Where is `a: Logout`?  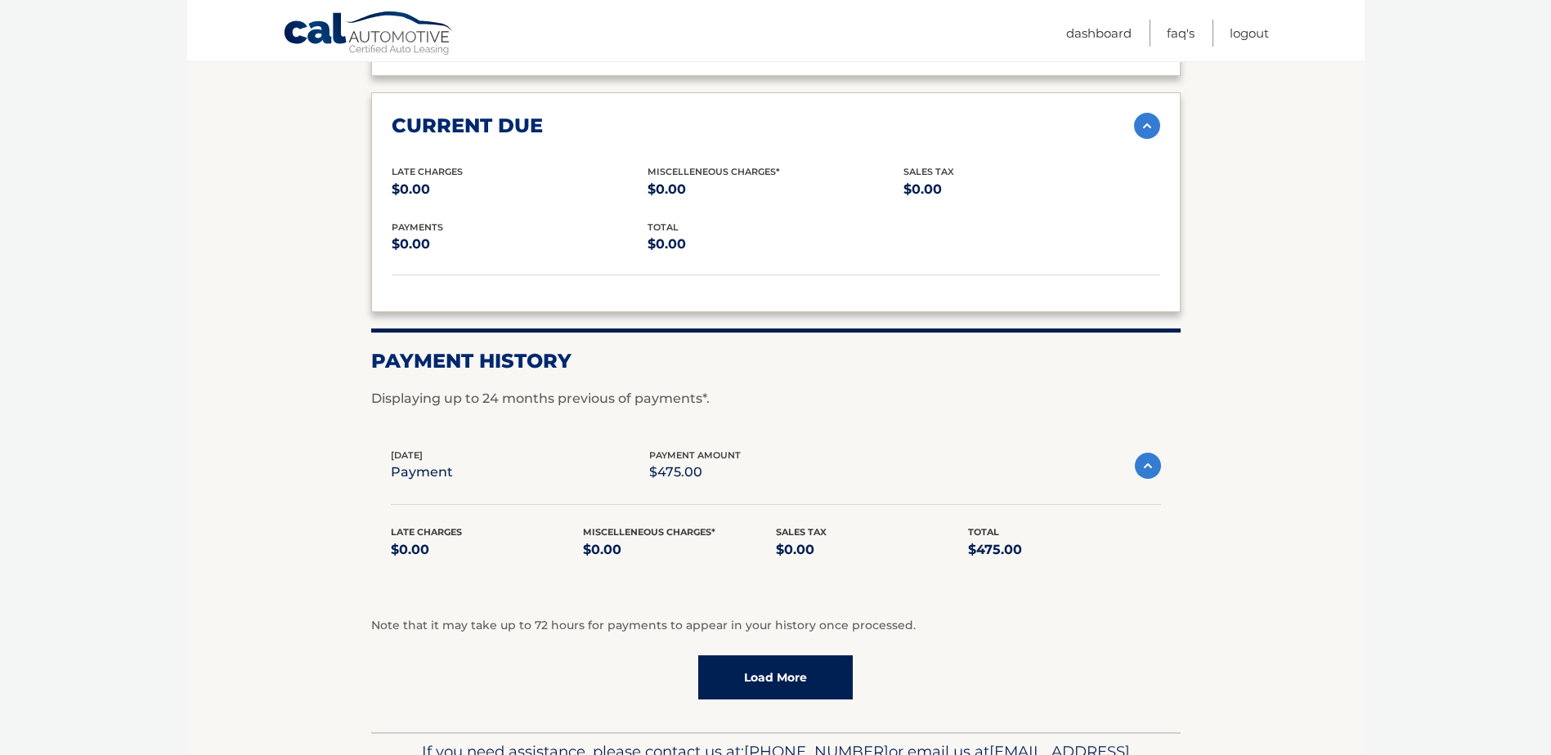
a: Logout is located at coordinates (1249, 33).